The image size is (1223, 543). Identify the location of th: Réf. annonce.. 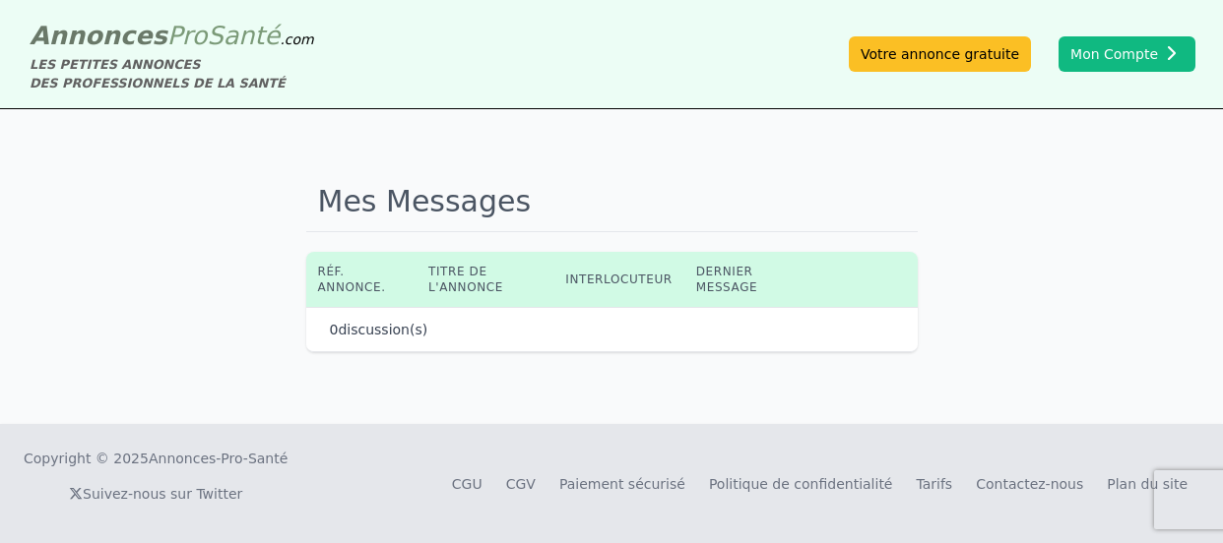
(361, 280).